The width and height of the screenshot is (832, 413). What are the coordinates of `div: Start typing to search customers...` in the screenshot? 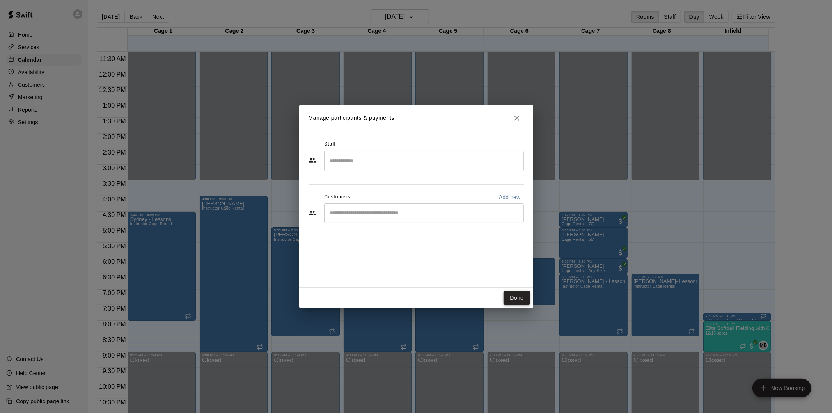 It's located at (424, 213).